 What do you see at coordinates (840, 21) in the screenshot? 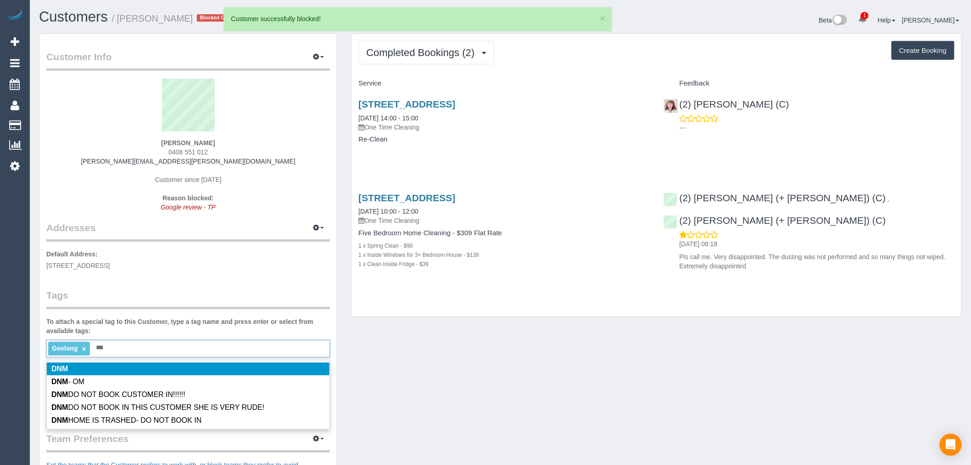
I see `img: New interface` at bounding box center [840, 21].